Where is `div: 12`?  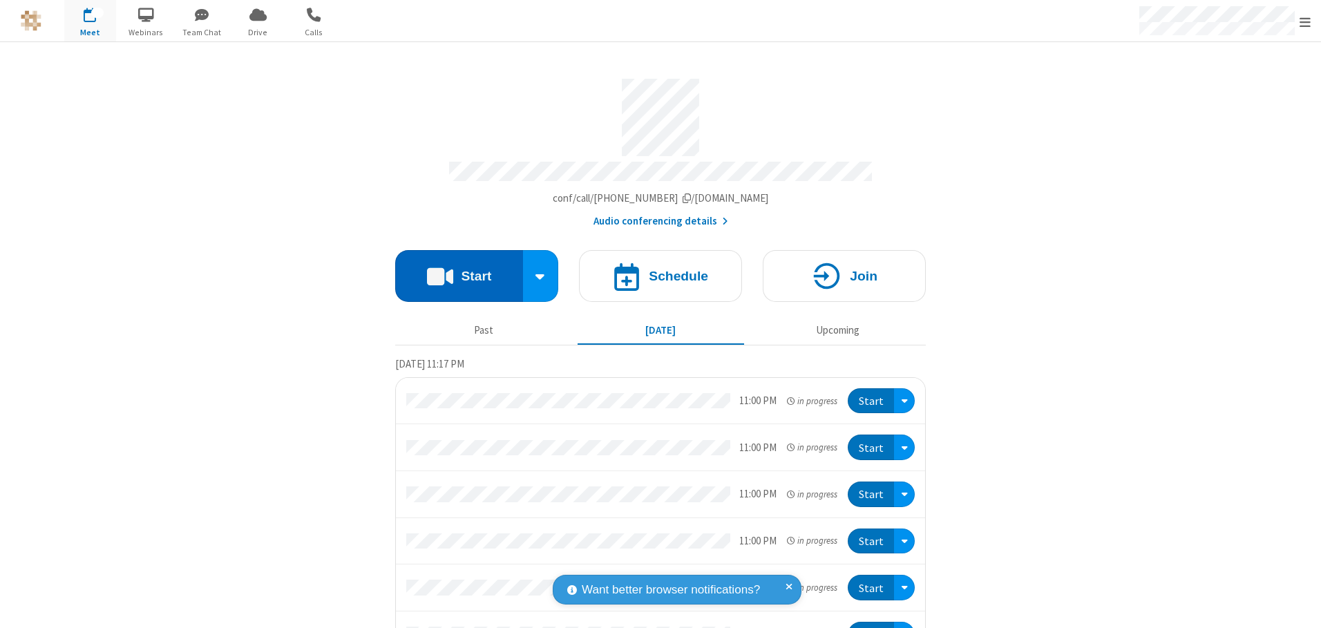
div: 12 is located at coordinates (97, 12).